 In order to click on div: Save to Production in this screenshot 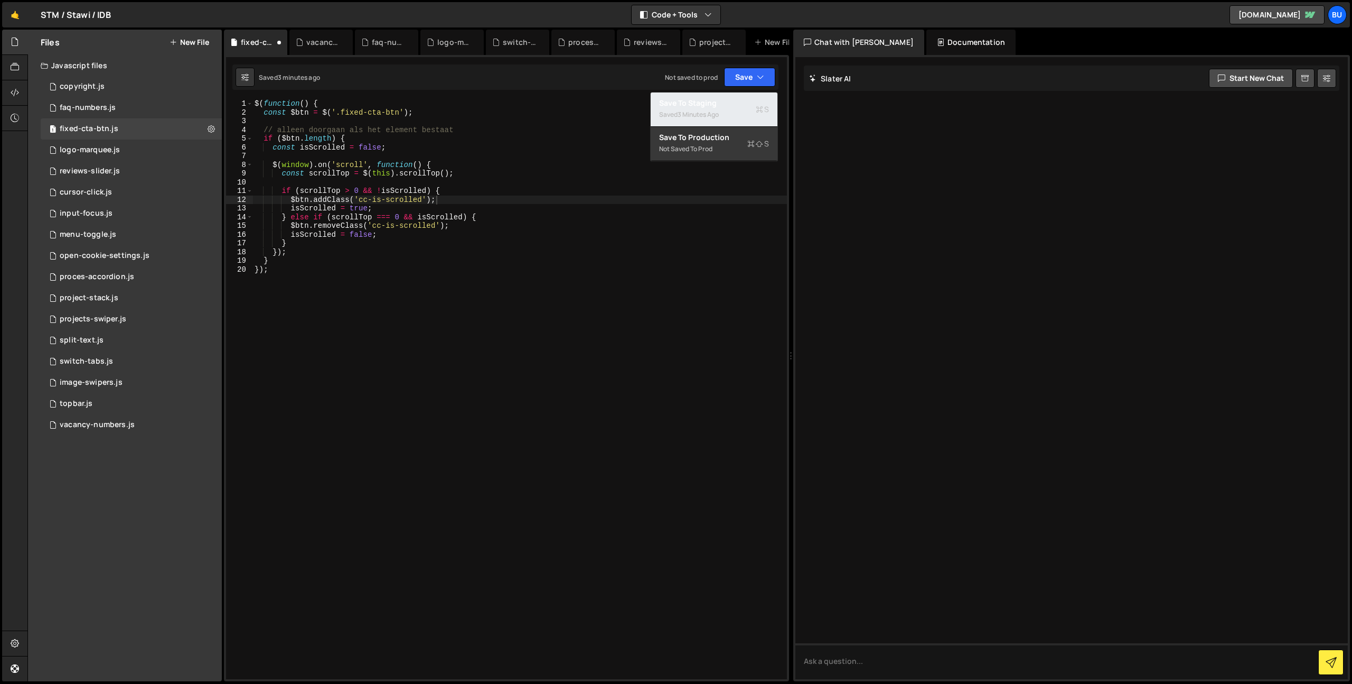, I will do `click(714, 137)`.